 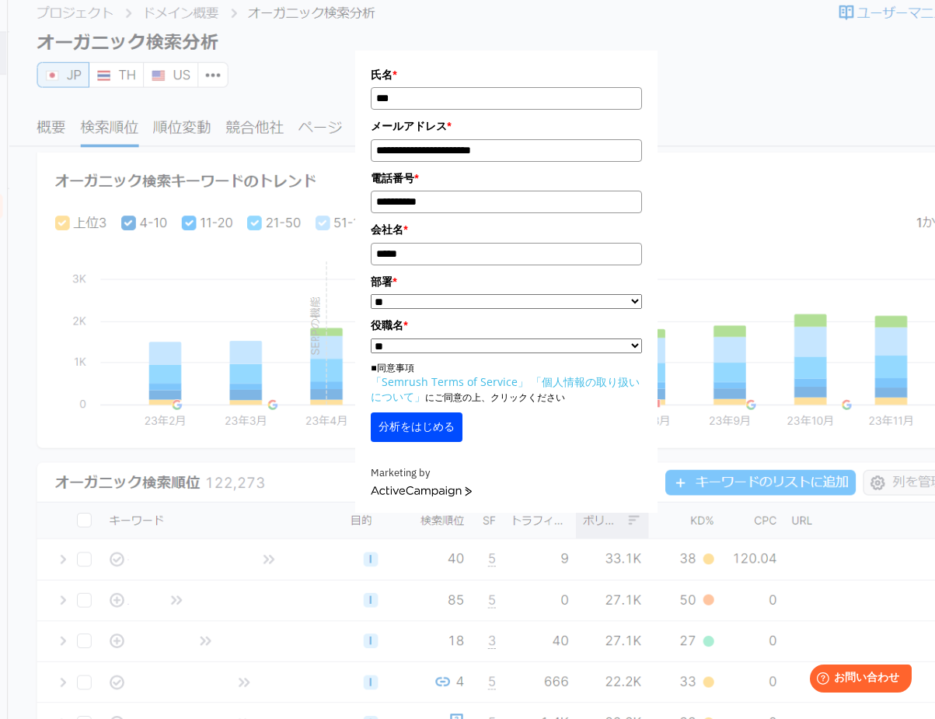 I want to click on p: ■同意事項 にご同意の上、クリックください, so click(x=506, y=383).